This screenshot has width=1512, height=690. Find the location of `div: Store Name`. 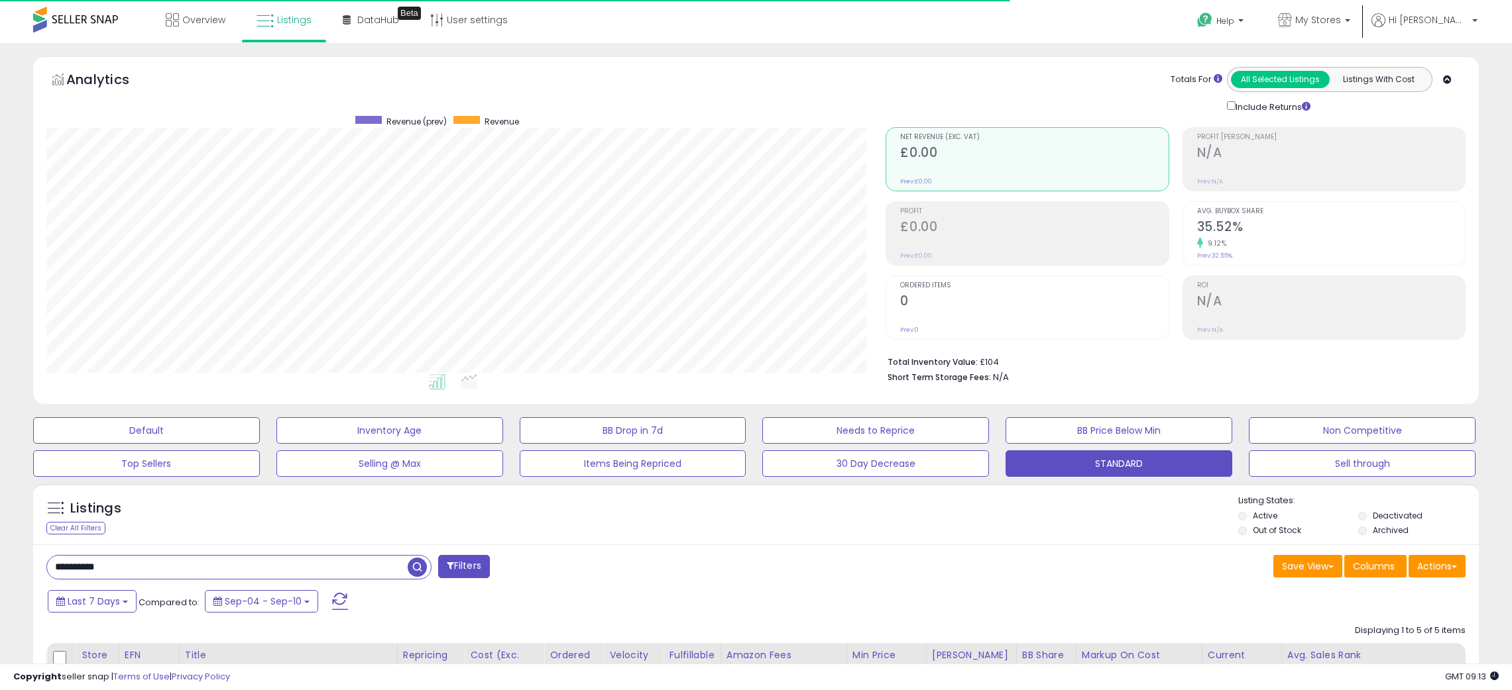

div: Store Name is located at coordinates (97, 663).